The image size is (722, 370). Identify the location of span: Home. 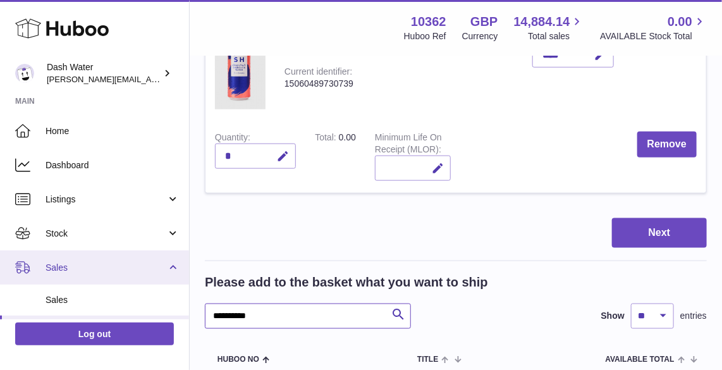
(113, 131).